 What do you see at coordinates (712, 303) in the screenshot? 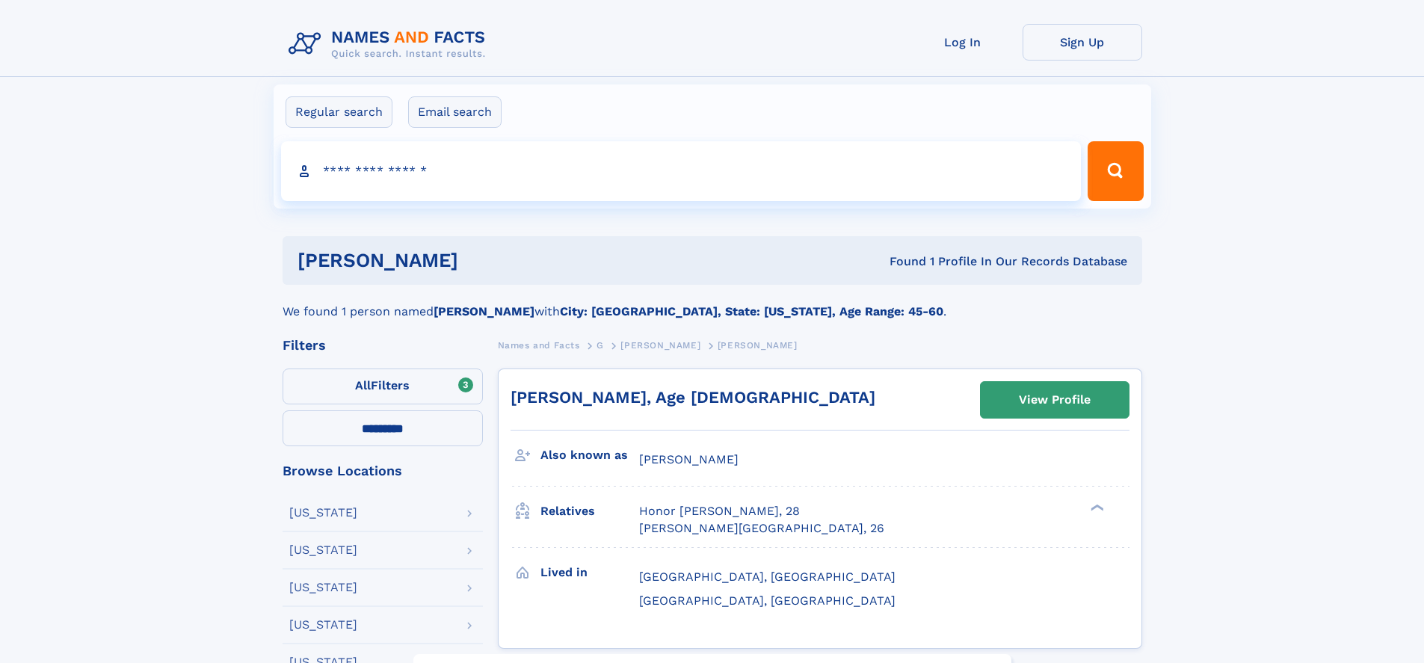
I see `div: We found 1 person named with .` at bounding box center [712, 303].